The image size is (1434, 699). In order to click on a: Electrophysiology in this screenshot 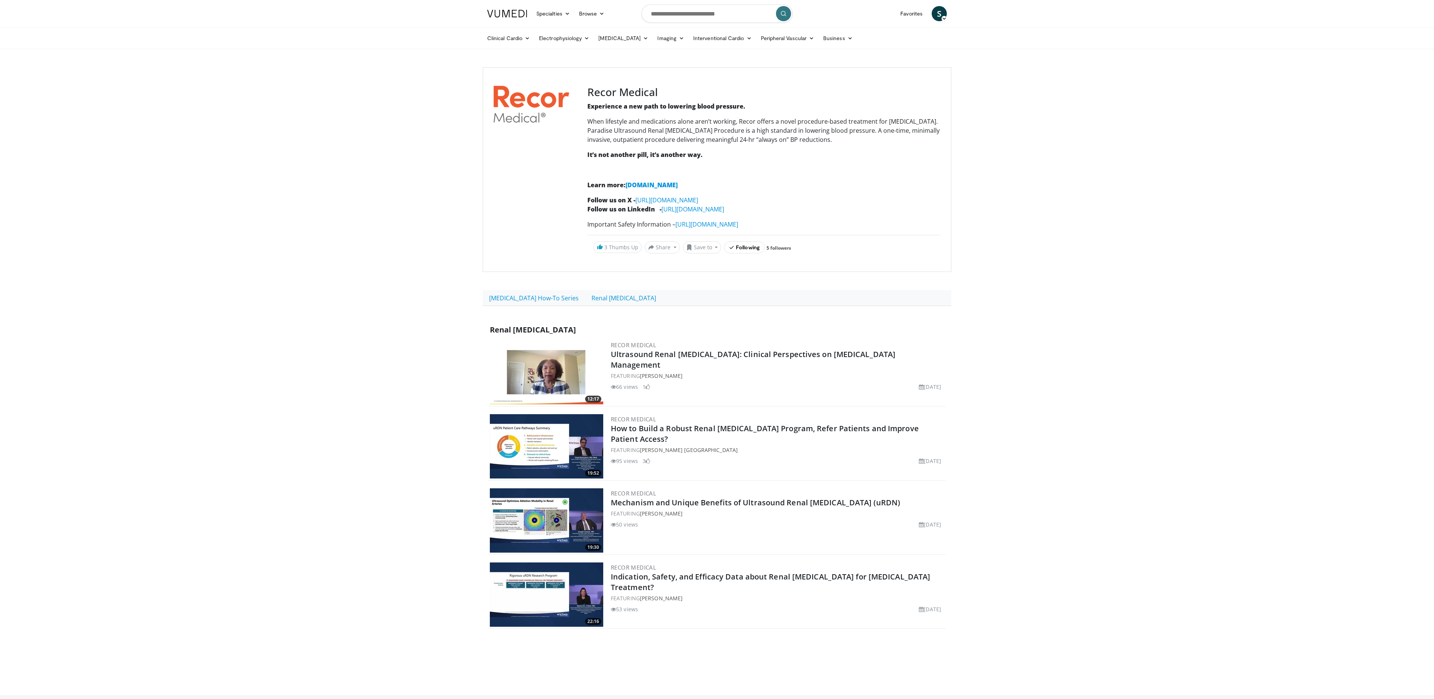, I will do `click(564, 38)`.